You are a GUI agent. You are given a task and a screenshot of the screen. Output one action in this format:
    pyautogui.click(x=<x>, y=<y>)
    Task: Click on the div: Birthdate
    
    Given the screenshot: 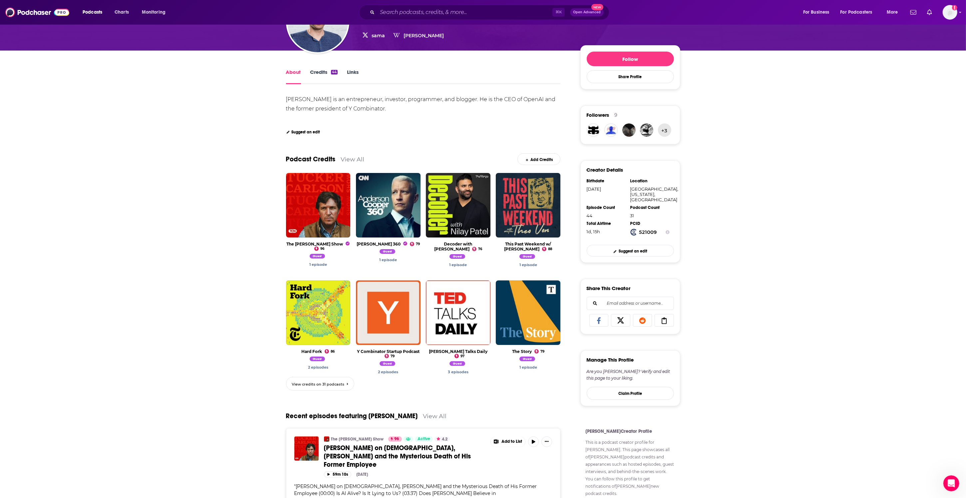 What is the action you would take?
    pyautogui.click(x=606, y=181)
    